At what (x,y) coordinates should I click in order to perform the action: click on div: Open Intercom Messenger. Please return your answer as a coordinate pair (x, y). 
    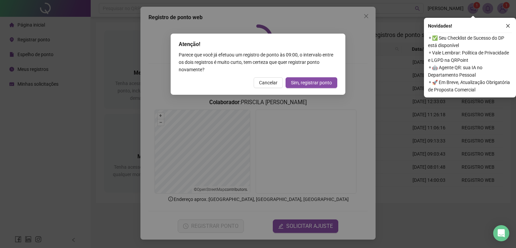
    Looking at the image, I should click on (501, 233).